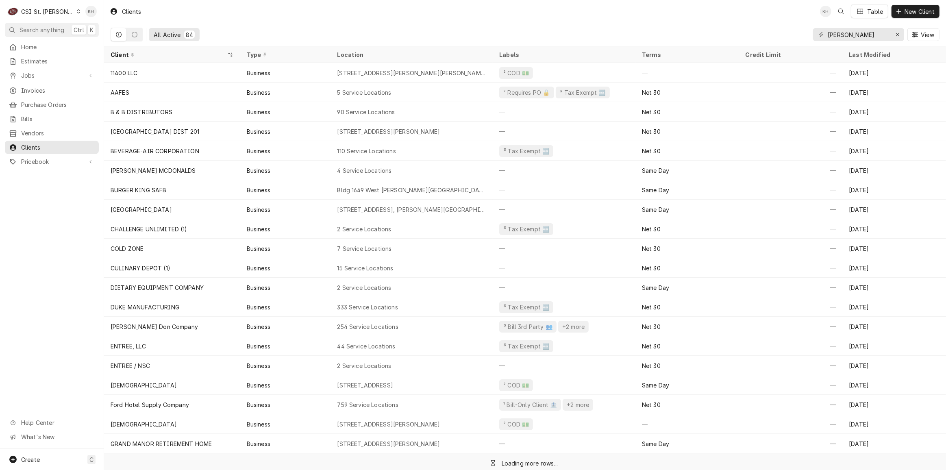 This screenshot has width=946, height=470. What do you see at coordinates (52, 61) in the screenshot?
I see `a: Estimates` at bounding box center [52, 61].